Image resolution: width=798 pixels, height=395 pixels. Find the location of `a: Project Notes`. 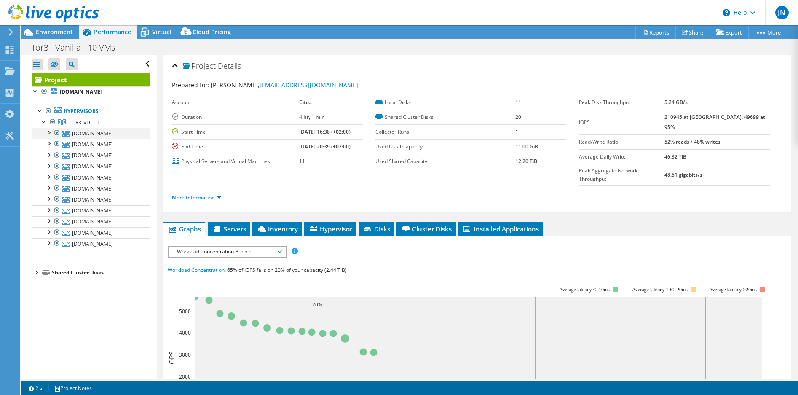

a: Project Notes is located at coordinates (73, 388).